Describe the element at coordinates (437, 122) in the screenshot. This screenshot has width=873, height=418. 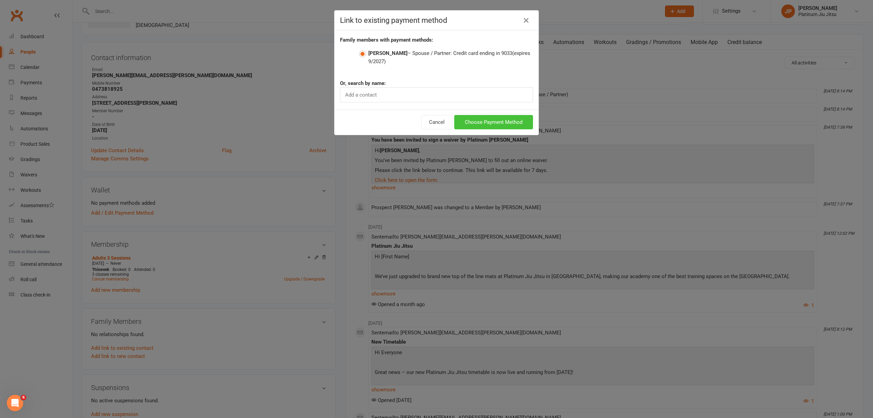
I see `button: Cancel` at that location.